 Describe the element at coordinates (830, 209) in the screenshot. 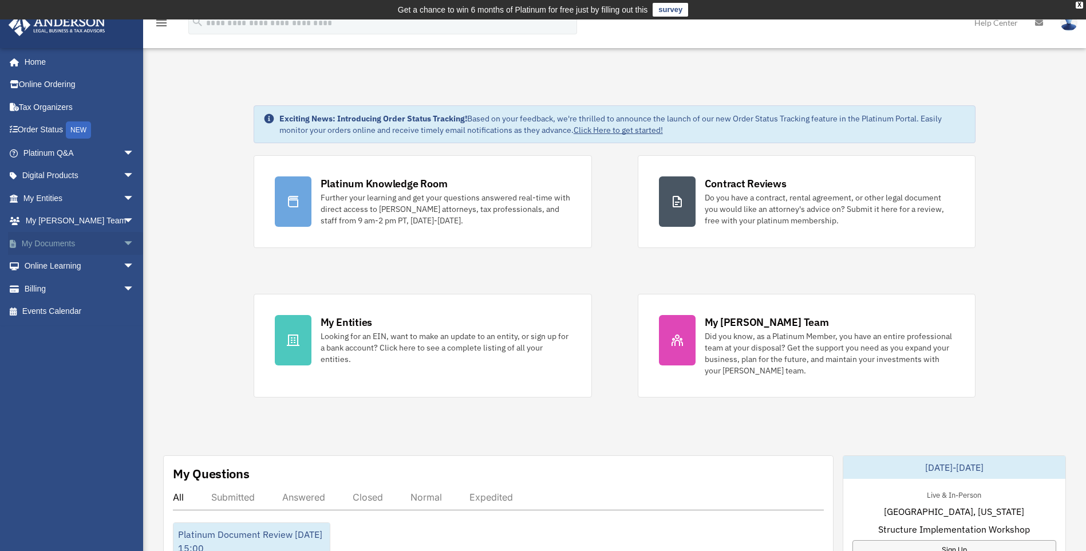

I see `div: Do you have a contract, rental agreement, or other legal document you would like an attorney's ad...` at that location.